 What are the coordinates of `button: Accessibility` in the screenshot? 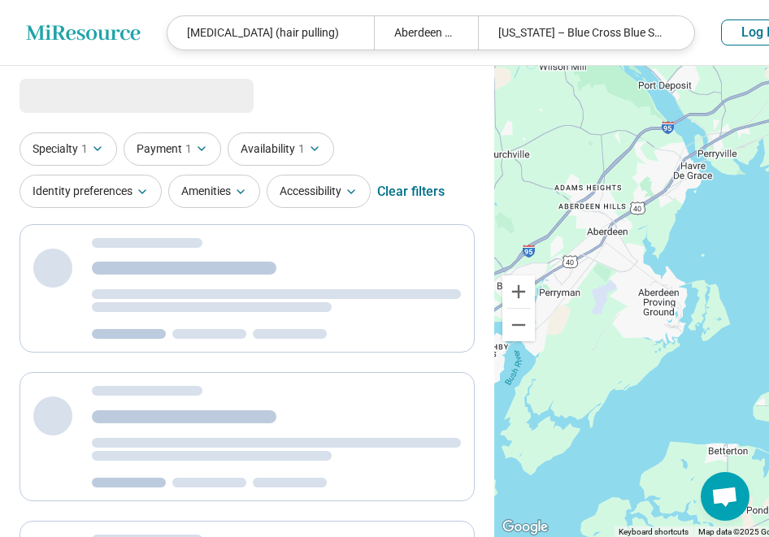 It's located at (319, 191).